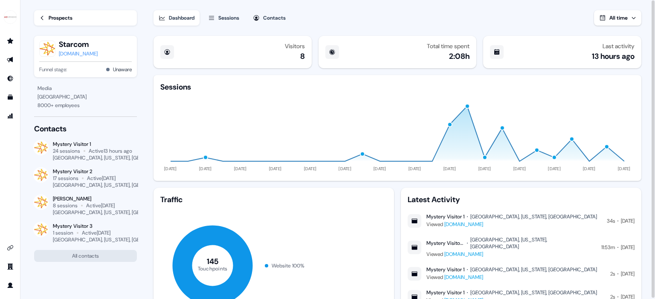  I want to click on div: 2s, so click(612, 274).